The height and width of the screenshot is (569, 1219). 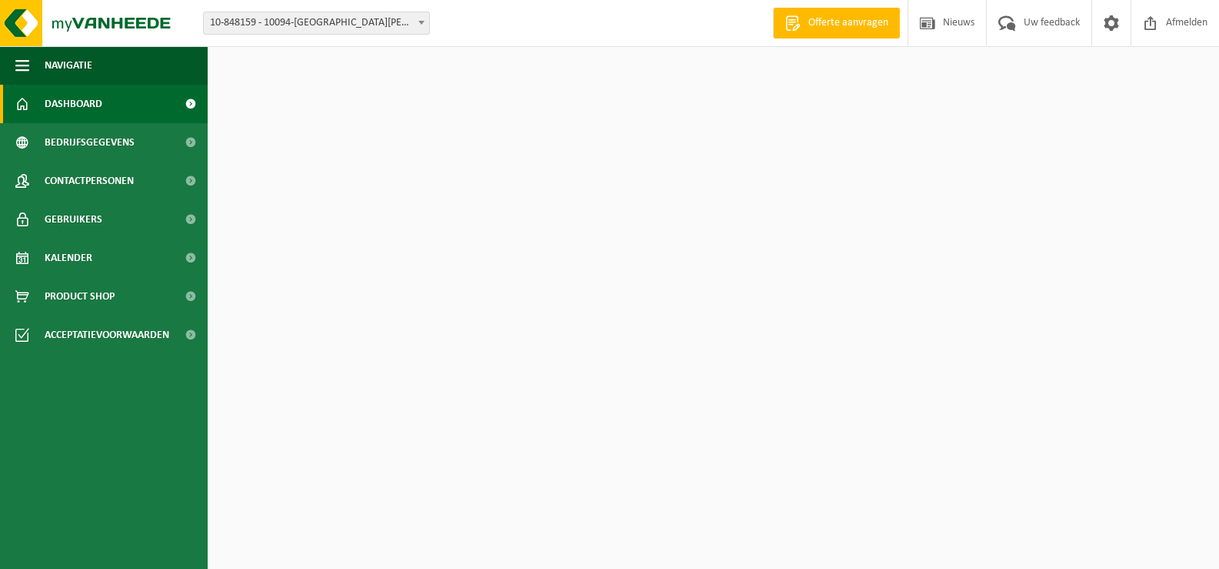 I want to click on span: Navigatie, so click(x=68, y=65).